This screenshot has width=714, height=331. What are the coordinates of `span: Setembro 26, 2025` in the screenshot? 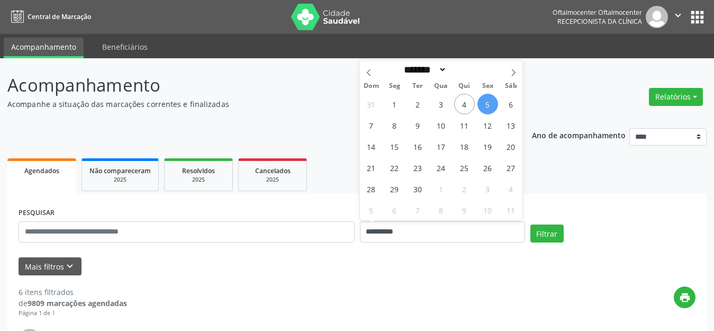 It's located at (487, 167).